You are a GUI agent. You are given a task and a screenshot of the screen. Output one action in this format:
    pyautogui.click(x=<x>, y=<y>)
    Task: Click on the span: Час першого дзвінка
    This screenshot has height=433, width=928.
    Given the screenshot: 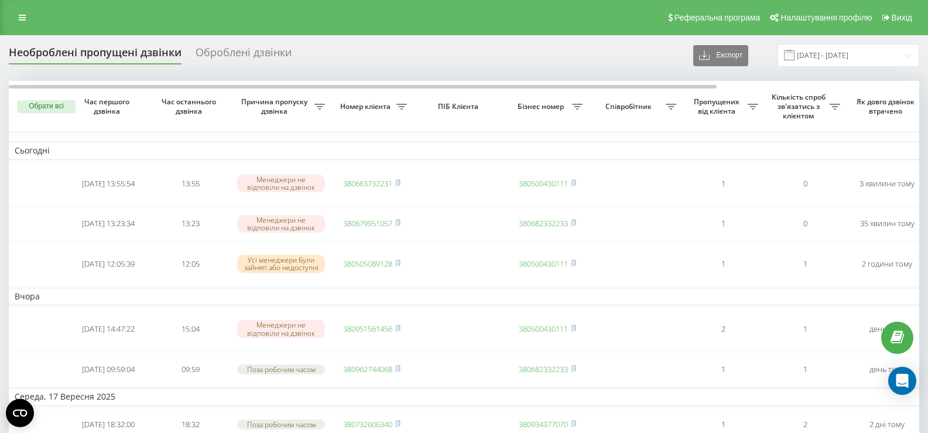 What is the action you would take?
    pyautogui.click(x=108, y=106)
    